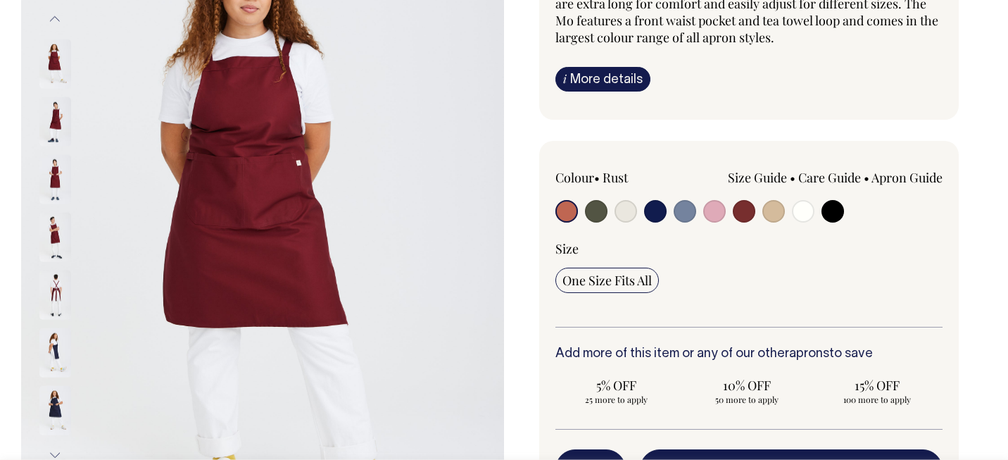 The height and width of the screenshot is (460, 1008). What do you see at coordinates (746, 385) in the screenshot?
I see `span: 10% OFF` at bounding box center [746, 385].